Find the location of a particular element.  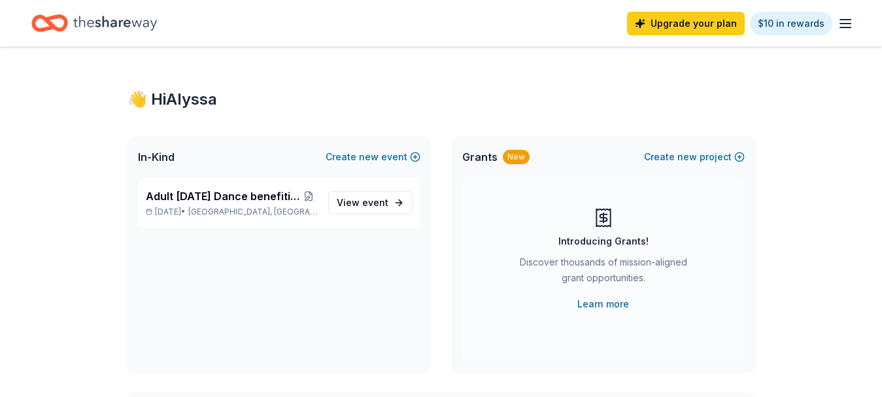

div: Introducing Grants! is located at coordinates (604, 241).